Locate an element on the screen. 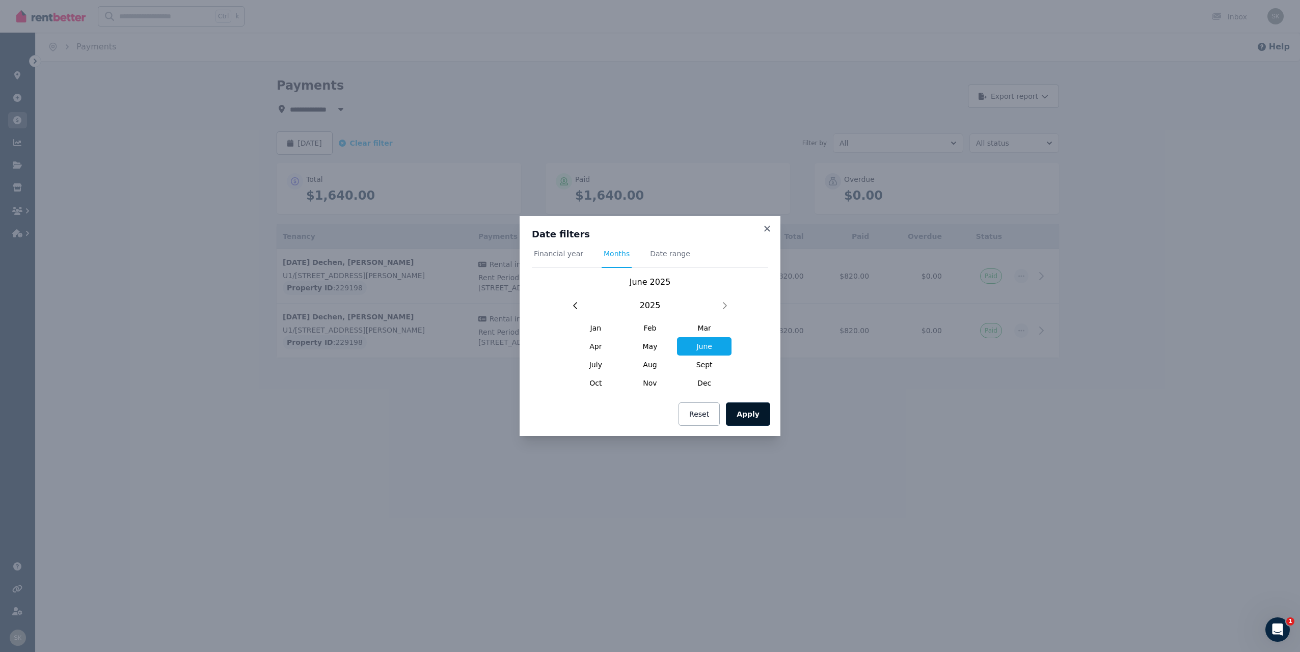 The height and width of the screenshot is (652, 1300). button: Apply is located at coordinates (748, 414).